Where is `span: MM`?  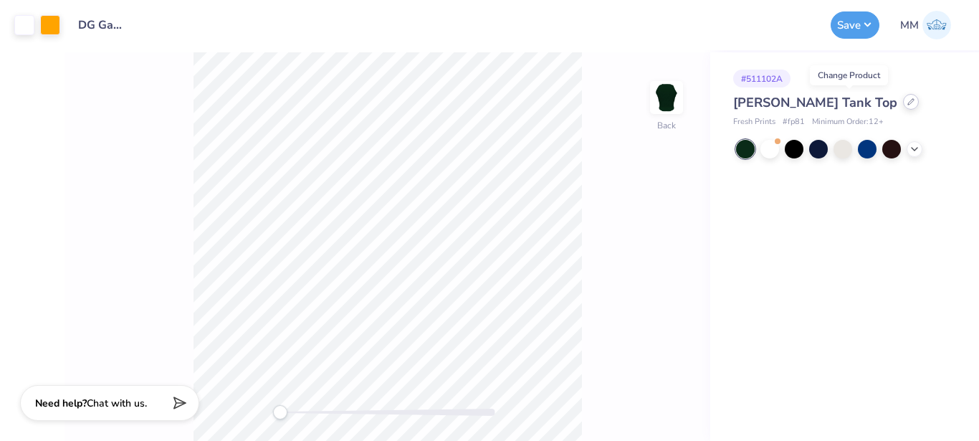 span: MM is located at coordinates (910, 25).